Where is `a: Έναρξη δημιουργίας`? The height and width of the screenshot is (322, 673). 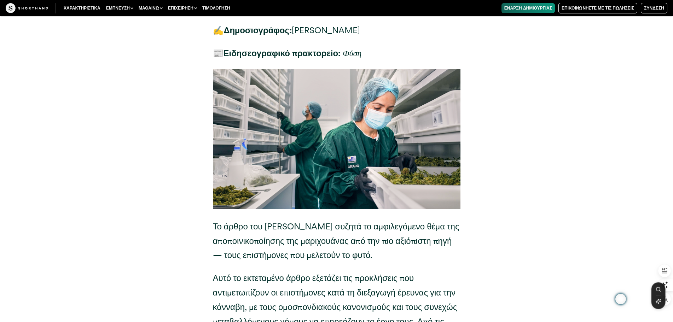
a: Έναρξη δημιουργίας is located at coordinates (528, 8).